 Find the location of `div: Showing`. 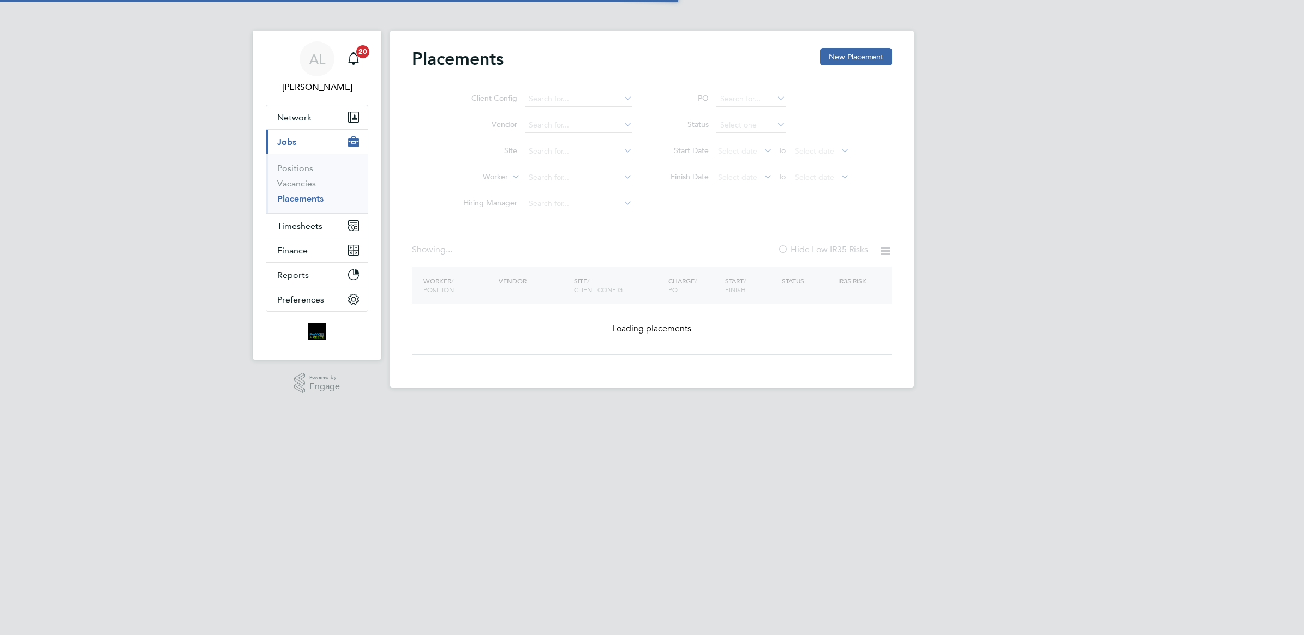

div: Showing is located at coordinates (433, 250).